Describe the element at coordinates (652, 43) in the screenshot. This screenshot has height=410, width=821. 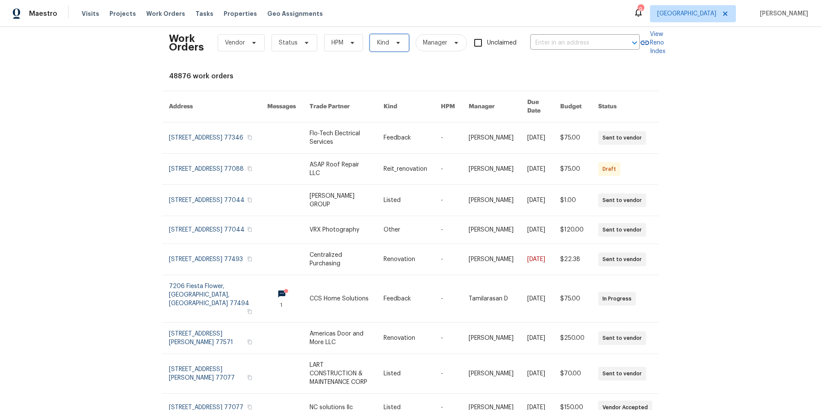
I see `div: View Reno Index` at that location.